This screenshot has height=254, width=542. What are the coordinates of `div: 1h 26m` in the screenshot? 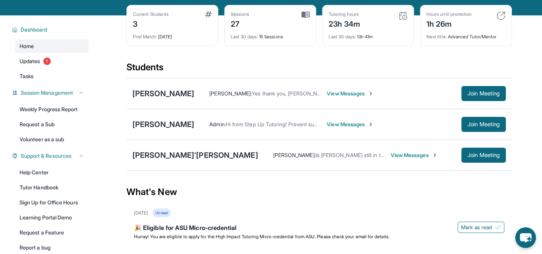 It's located at (449, 23).